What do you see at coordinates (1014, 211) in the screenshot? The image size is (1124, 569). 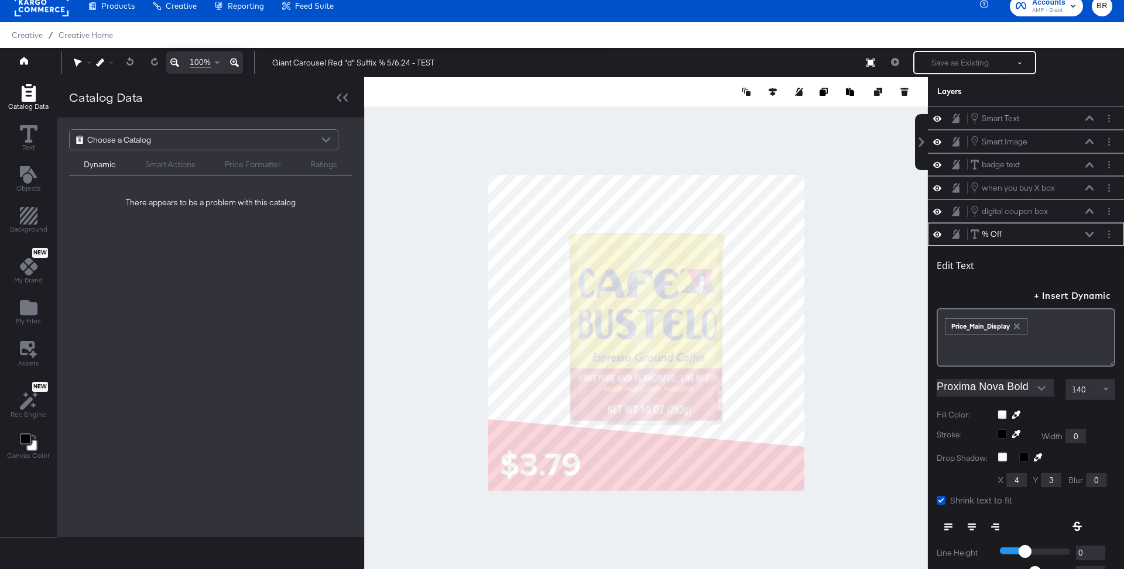 I see `div: digital coupon box` at bounding box center [1014, 211].